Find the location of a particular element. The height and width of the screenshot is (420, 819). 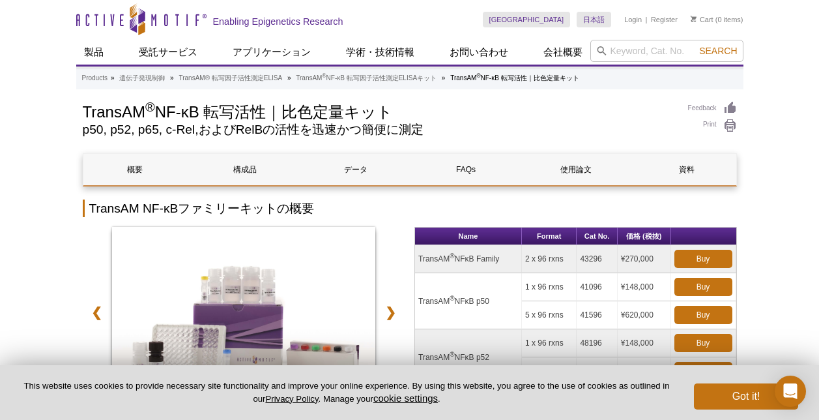

li: TransAM NF-κB 転写活性｜比色定量キット is located at coordinates (514, 78).